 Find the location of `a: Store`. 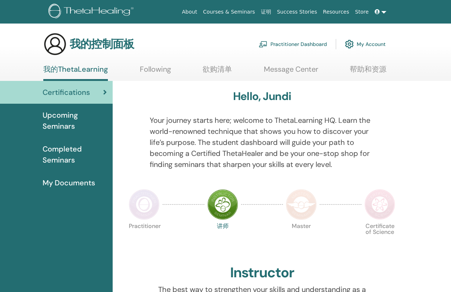

a: Store is located at coordinates (362, 12).